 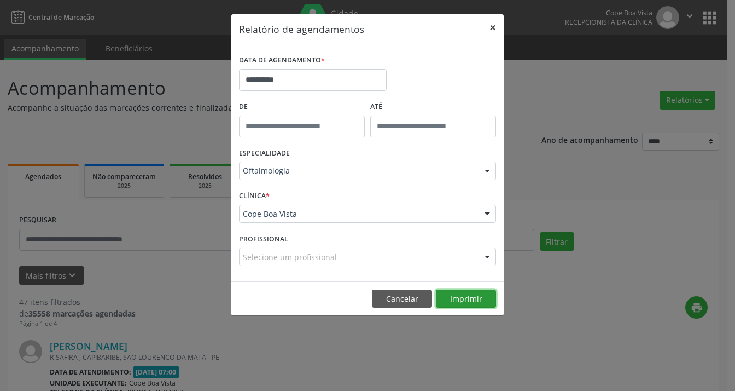 I want to click on span: Oftalmologia, so click(x=358, y=171).